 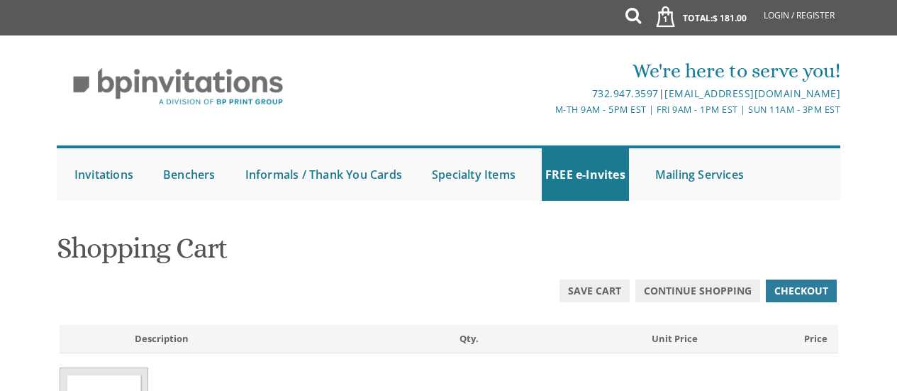 I want to click on span: Save Cart, so click(x=594, y=291).